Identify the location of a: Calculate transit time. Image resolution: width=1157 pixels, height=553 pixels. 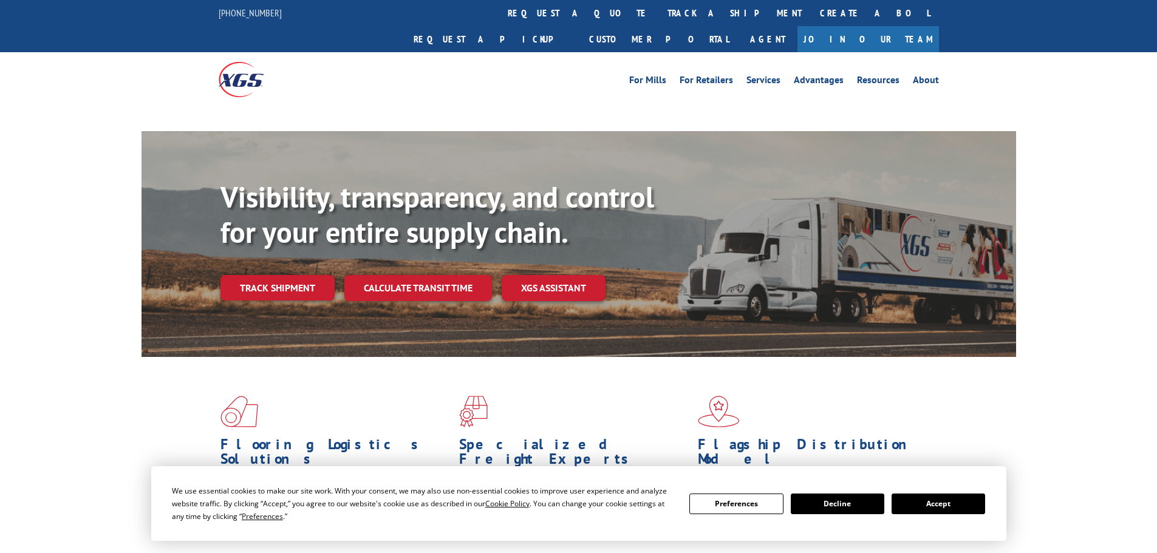
(418, 288).